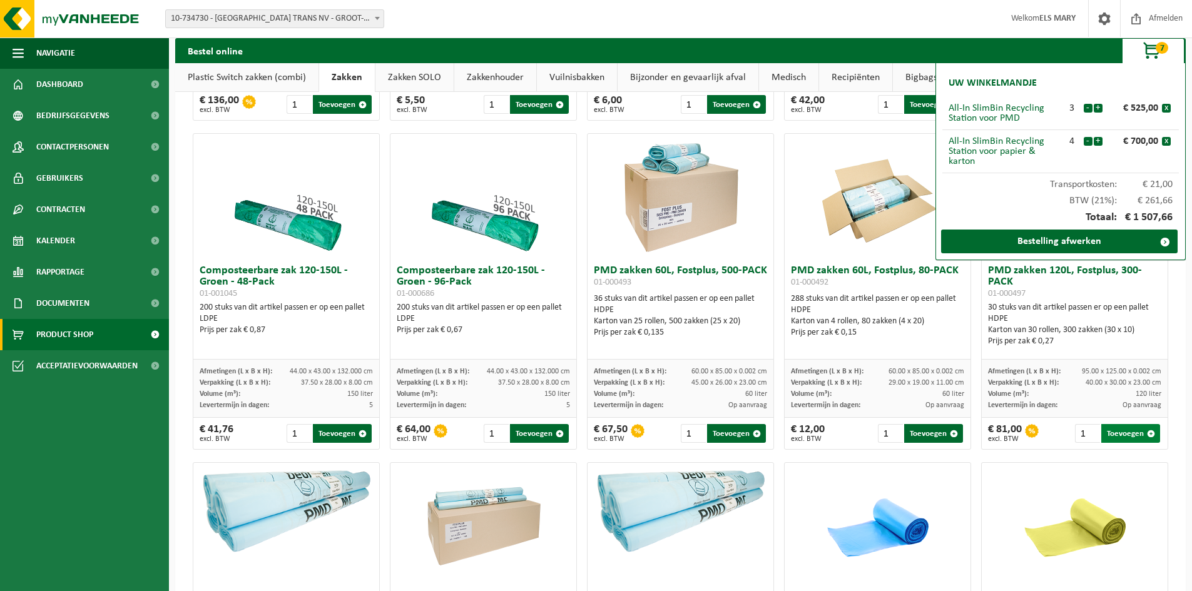  What do you see at coordinates (877, 322) in the screenshot?
I see `div: Karton van 4 rollen, 80 zakken (4 x 20)` at bounding box center [877, 322].